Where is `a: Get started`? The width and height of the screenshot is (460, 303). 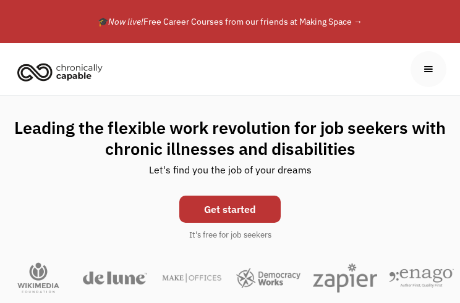
a: Get started is located at coordinates (230, 209).